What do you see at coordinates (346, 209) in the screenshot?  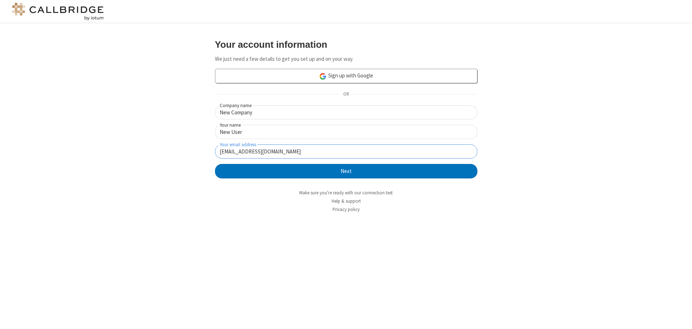 I see `a: Privacy policy` at bounding box center [346, 209].